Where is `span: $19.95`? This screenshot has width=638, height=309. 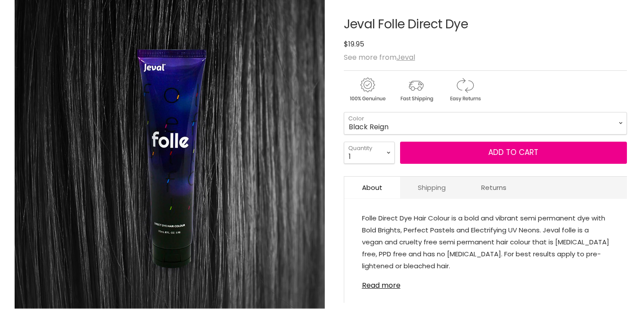
span: $19.95 is located at coordinates (354, 44).